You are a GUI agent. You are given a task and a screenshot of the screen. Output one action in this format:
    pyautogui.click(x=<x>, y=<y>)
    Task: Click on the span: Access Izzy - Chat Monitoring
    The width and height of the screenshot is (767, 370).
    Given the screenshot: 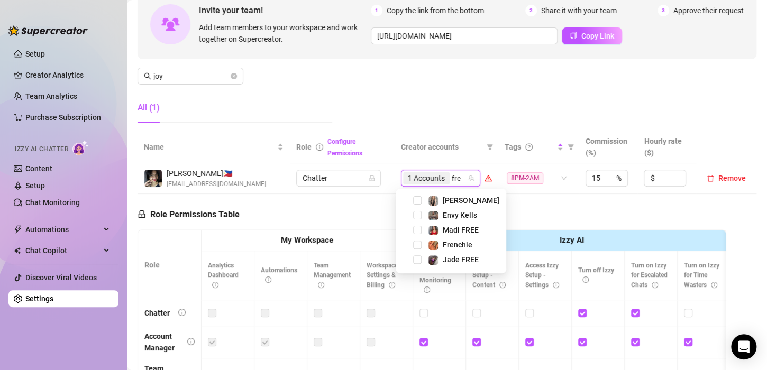 What is the action you would take?
    pyautogui.click(x=438, y=275)
    